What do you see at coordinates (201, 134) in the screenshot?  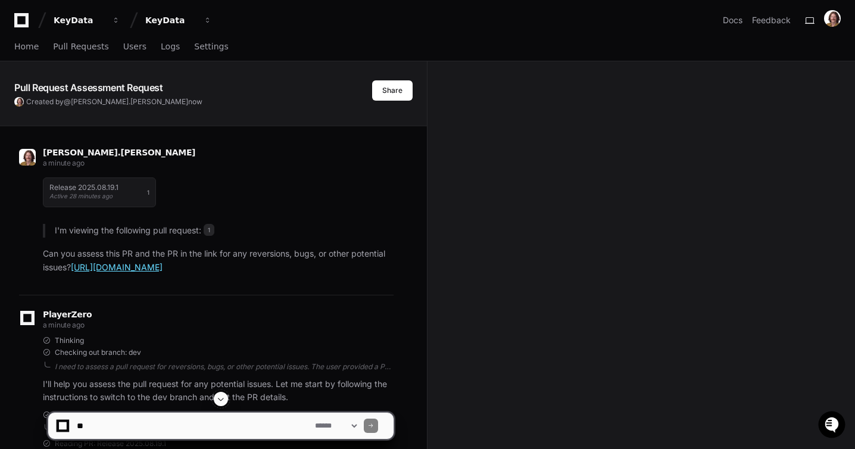 I see `button: See all` at bounding box center [201, 134].